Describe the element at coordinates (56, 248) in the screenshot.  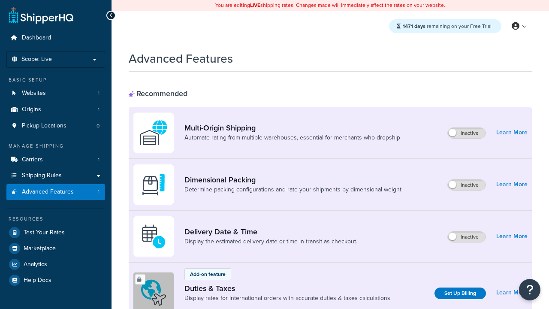
I see `li: Marketplace` at that location.